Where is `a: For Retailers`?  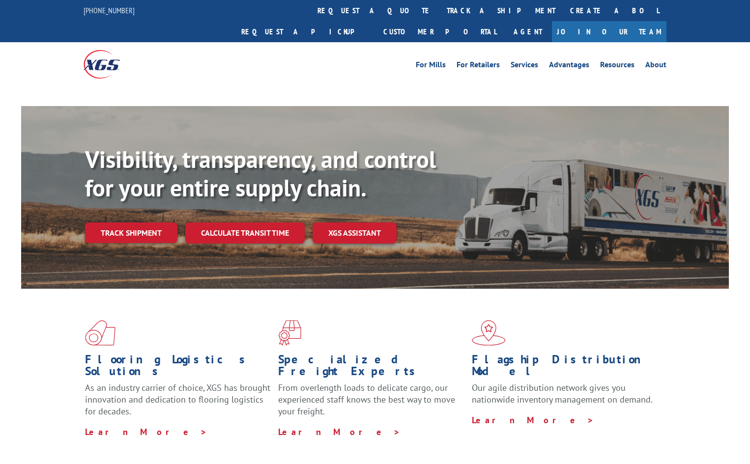
a: For Retailers is located at coordinates (478, 66).